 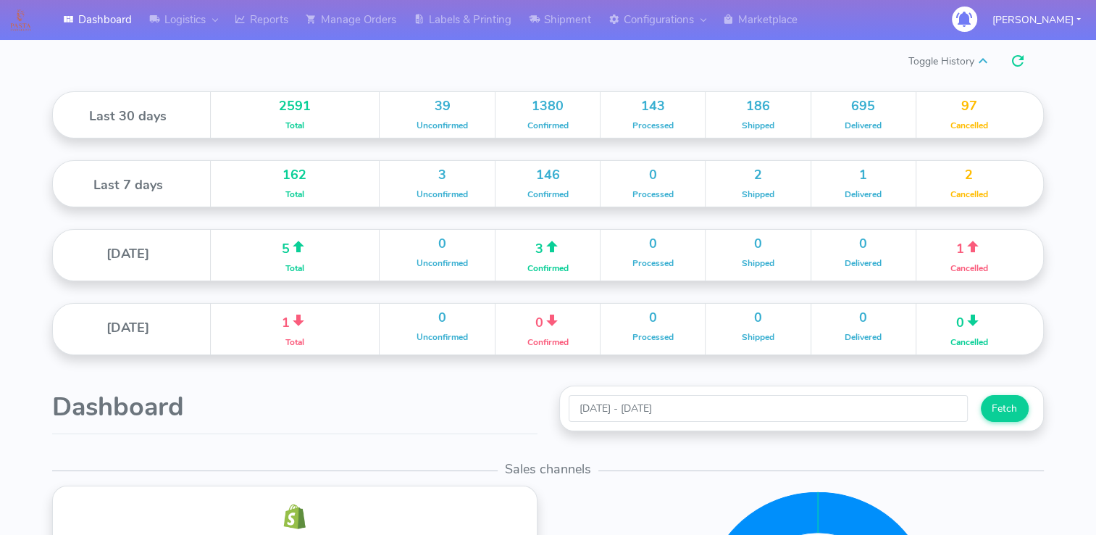 What do you see at coordinates (295, 106) in the screenshot?
I see `h4: 2591` at bounding box center [295, 106].